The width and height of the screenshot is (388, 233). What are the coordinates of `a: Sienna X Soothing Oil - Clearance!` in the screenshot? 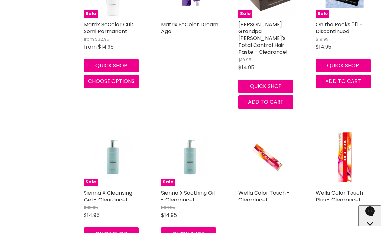 It's located at (188, 196).